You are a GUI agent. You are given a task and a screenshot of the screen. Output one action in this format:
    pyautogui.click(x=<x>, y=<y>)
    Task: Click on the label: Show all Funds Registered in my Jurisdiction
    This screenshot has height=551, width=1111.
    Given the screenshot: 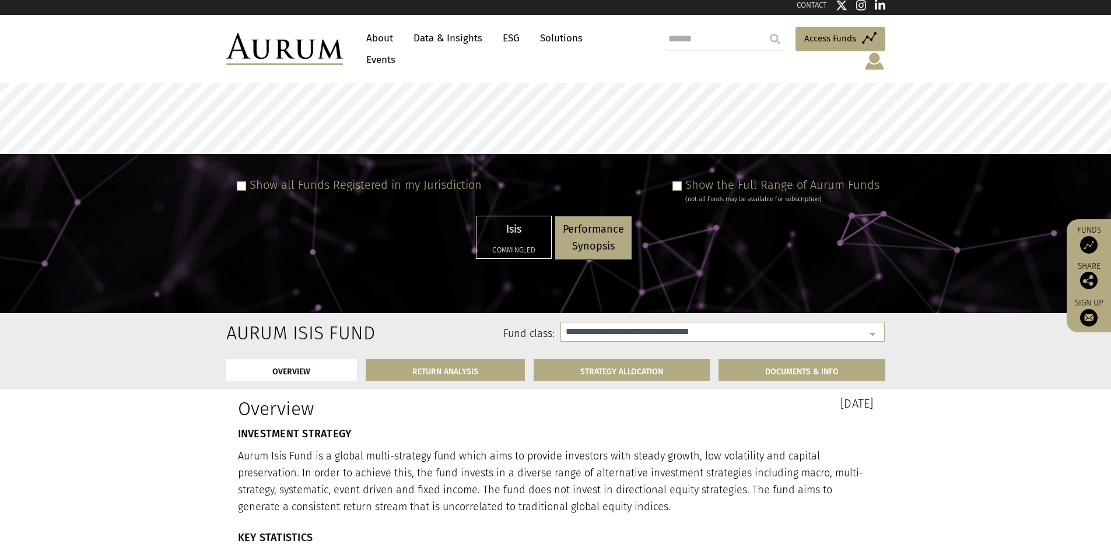 What is the action you would take?
    pyautogui.click(x=366, y=185)
    